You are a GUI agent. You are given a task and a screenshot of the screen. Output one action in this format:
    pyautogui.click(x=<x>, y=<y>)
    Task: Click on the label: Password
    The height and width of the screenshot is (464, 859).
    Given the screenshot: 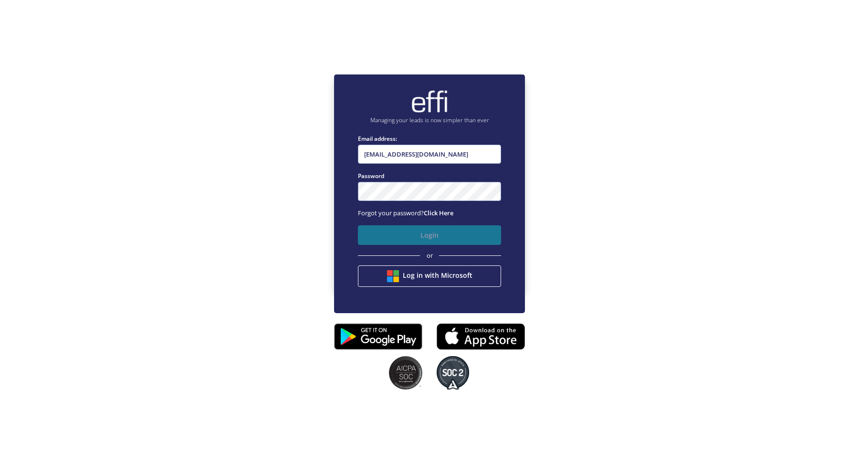 What is the action you would take?
    pyautogui.click(x=430, y=176)
    